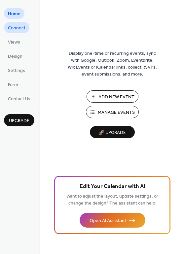 The width and height of the screenshot is (185, 254). I want to click on a: Form, so click(13, 84).